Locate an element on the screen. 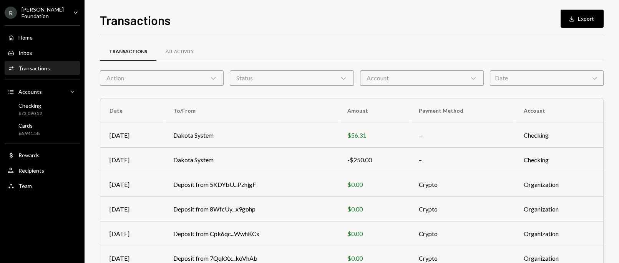  div: Action is located at coordinates (162, 78).